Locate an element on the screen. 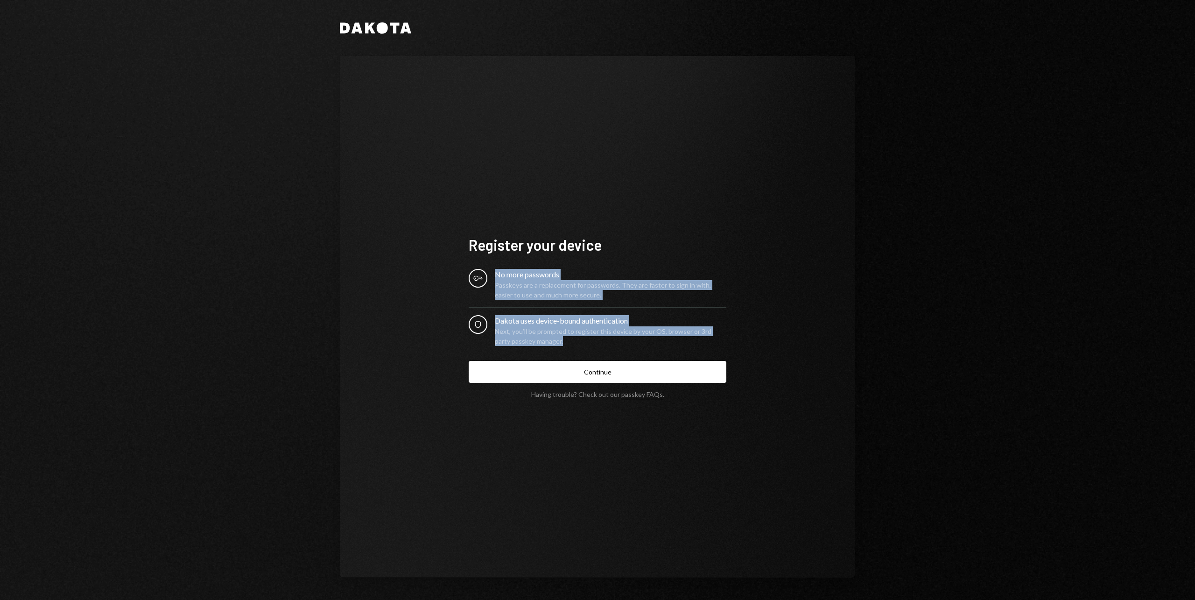 The width and height of the screenshot is (1195, 600). div: Passkeys are a replacement for passwords. They are faster to sign in with, easier to use and much... is located at coordinates (611, 290).